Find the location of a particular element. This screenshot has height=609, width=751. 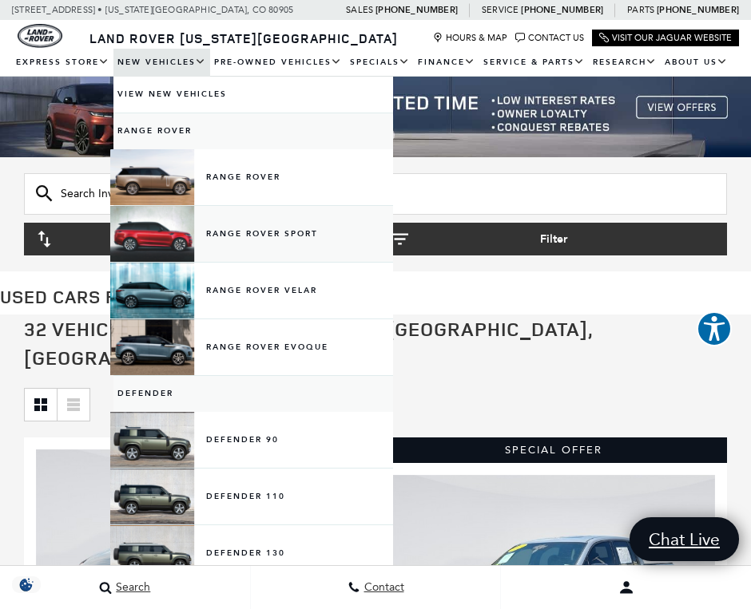

a: Defender 110 is located at coordinates (253, 497).